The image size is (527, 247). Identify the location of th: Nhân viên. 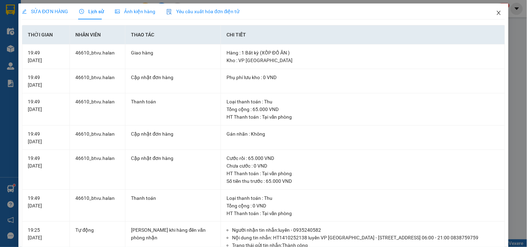
(98, 35).